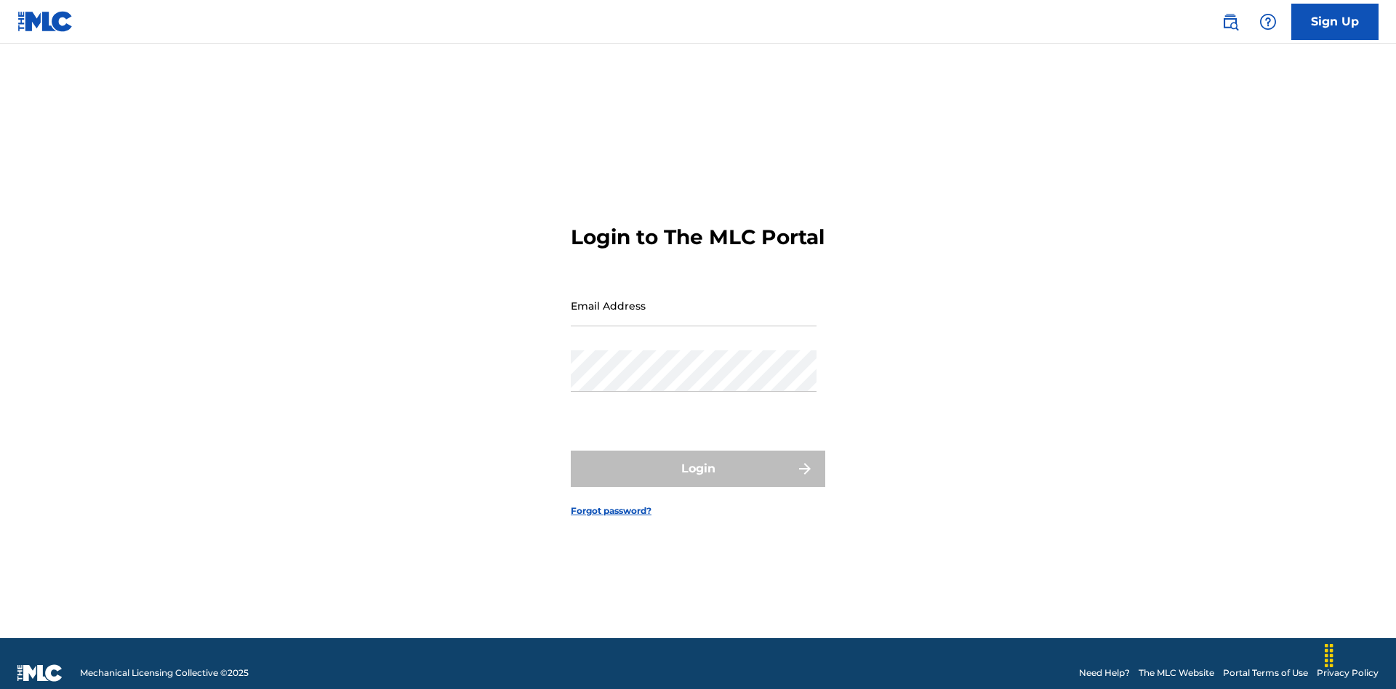 The height and width of the screenshot is (689, 1396). Describe the element at coordinates (1268, 22) in the screenshot. I see `div: Help` at that location.